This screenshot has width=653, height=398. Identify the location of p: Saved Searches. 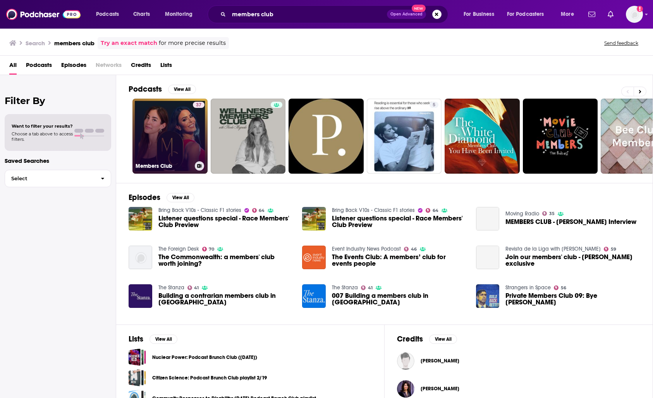
(58, 161).